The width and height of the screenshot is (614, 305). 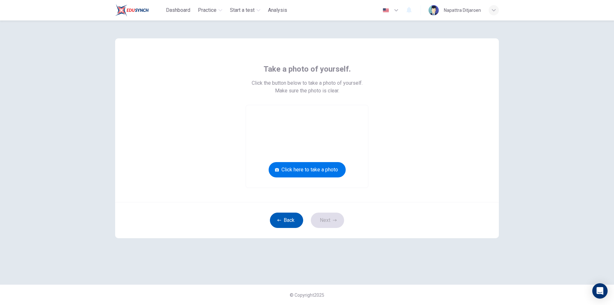 What do you see at coordinates (307, 295) in the screenshot?
I see `span: © Copyright 2025` at bounding box center [307, 295].